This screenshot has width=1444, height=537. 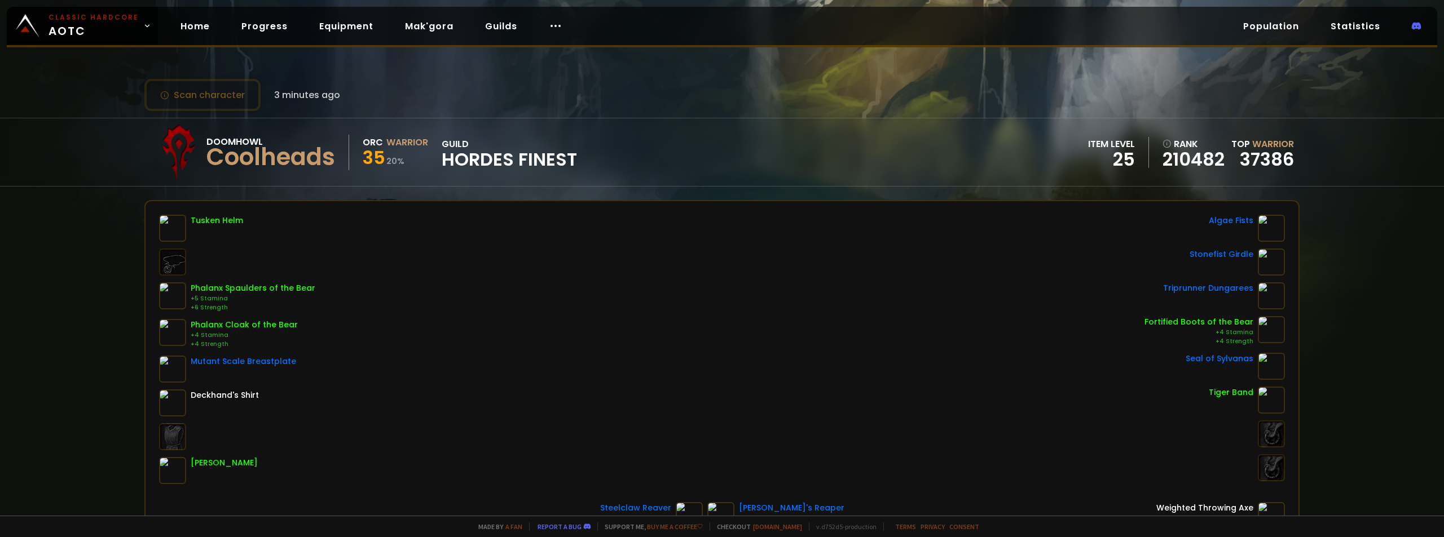 I want to click on a: Privacy, so click(x=932, y=527).